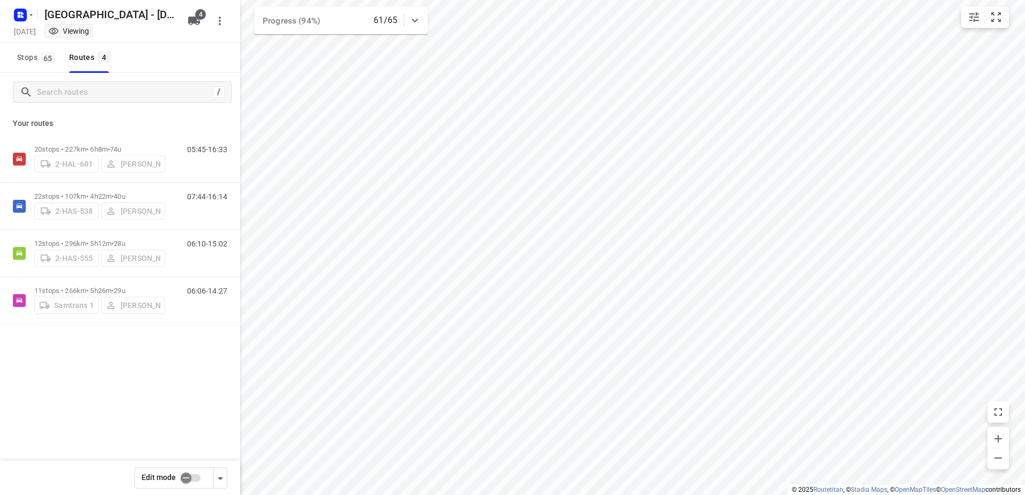 This screenshot has height=495, width=1025. I want to click on div: Routes, so click(91, 57).